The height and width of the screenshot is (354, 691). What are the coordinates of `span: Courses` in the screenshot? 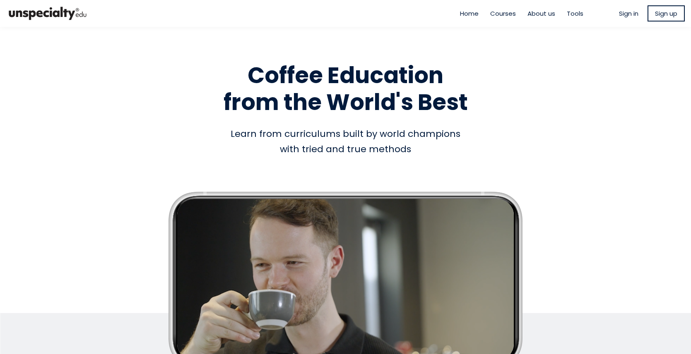 It's located at (503, 13).